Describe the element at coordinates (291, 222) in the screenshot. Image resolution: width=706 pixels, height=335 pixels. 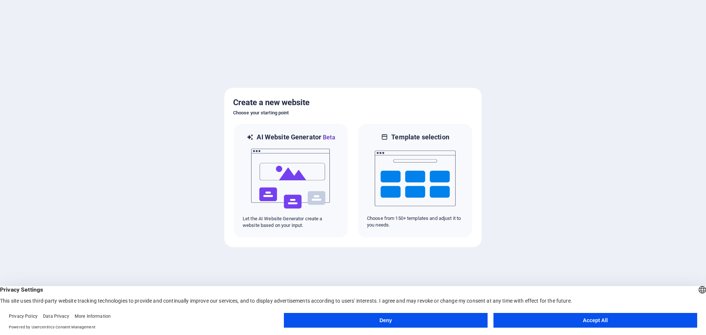
I see `p: Let the AI Website Generator create a website based on your input.` at that location.